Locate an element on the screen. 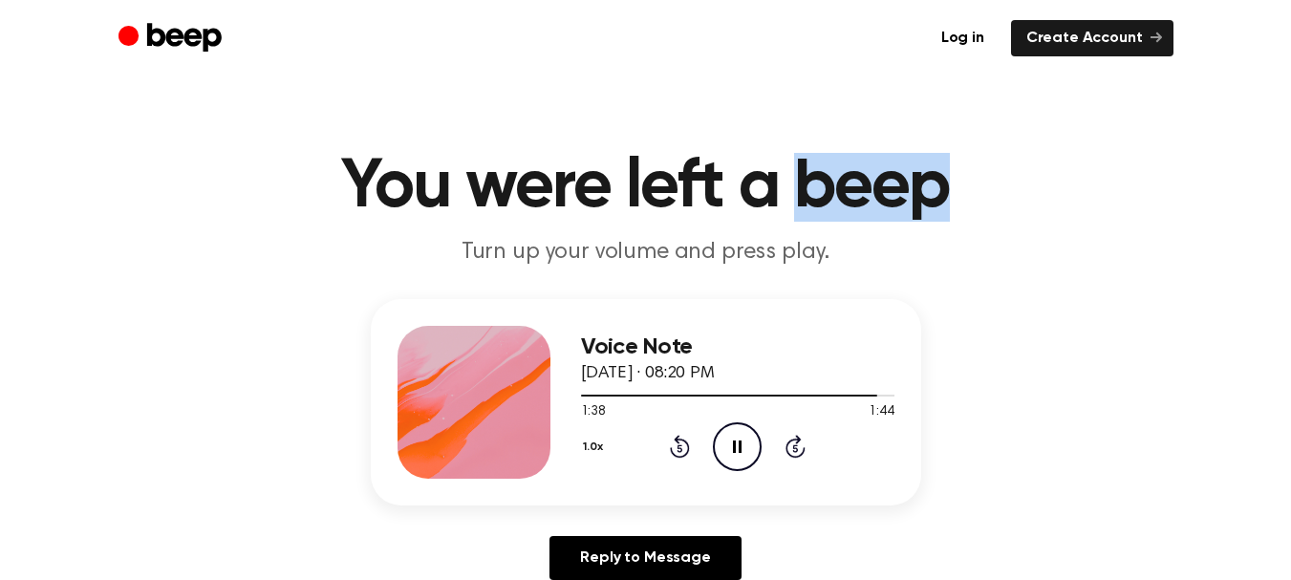 This screenshot has height=580, width=1291. a: Reply to Message is located at coordinates (645, 558).